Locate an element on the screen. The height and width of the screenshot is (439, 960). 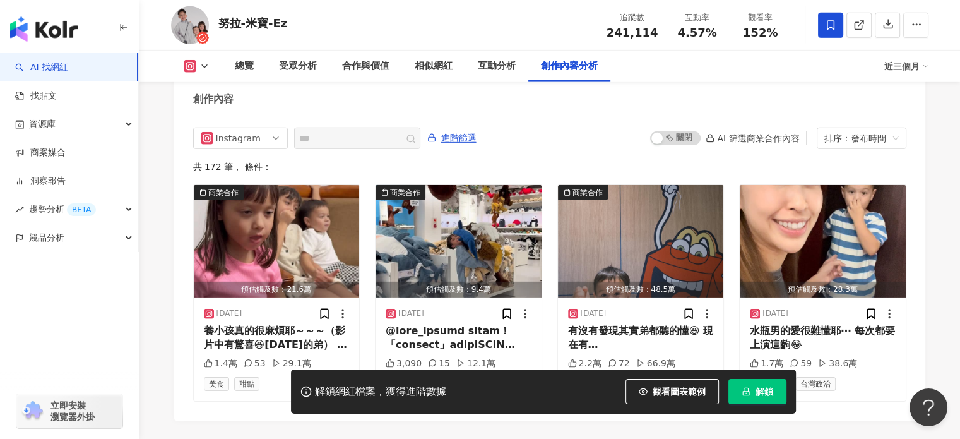
img: KOL Avatar is located at coordinates (190, 25).